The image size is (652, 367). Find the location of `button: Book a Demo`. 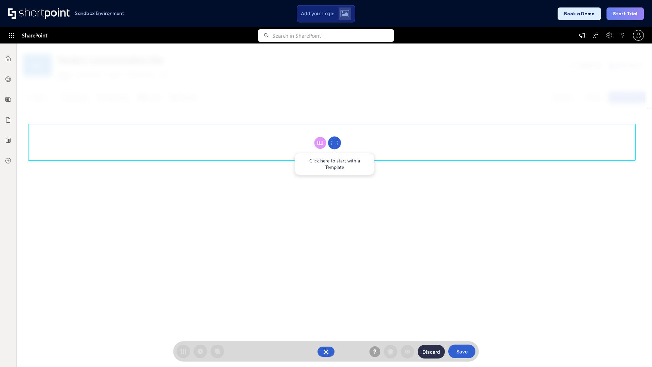

button: Book a Demo is located at coordinates (579, 14).